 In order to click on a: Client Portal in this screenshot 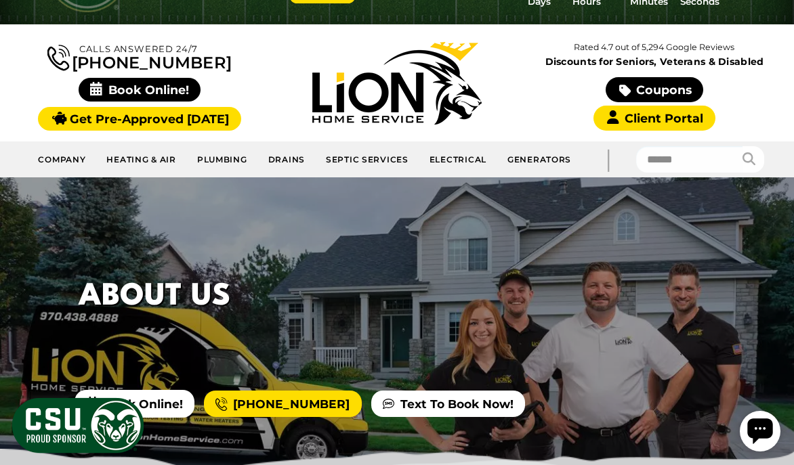, I will do `click(654, 118)`.